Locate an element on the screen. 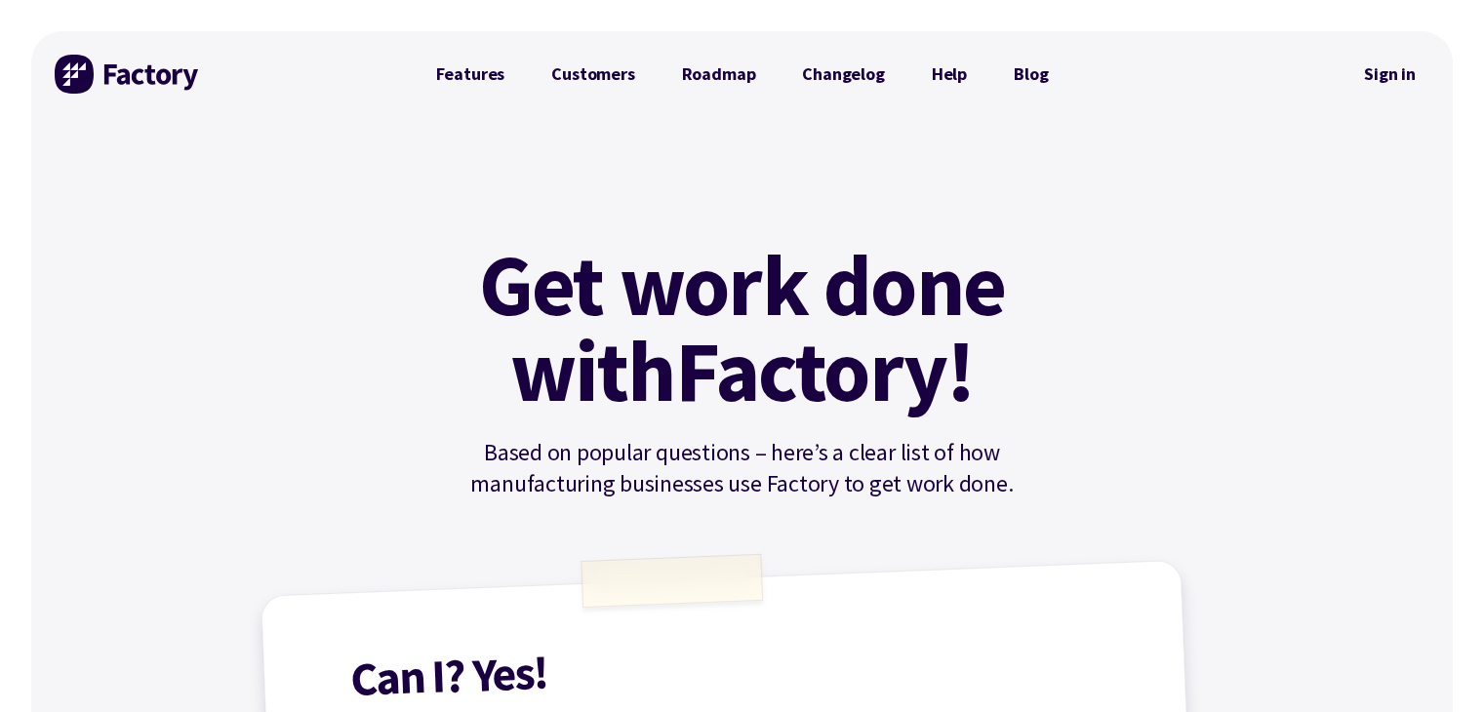 This screenshot has height=712, width=1484. a: Changelog is located at coordinates (843, 74).